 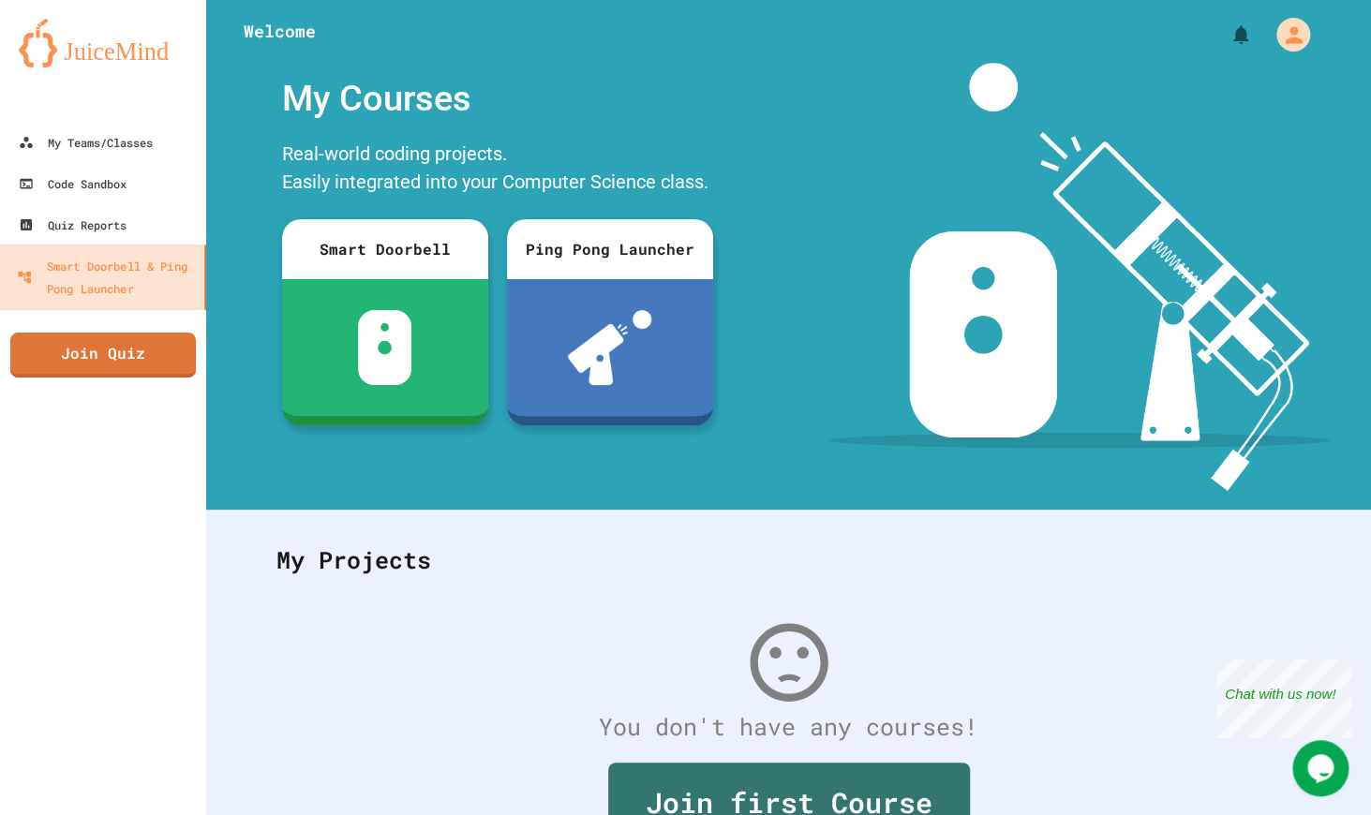 What do you see at coordinates (1226, 35) in the screenshot?
I see `div: My Notifications` at bounding box center [1226, 35].